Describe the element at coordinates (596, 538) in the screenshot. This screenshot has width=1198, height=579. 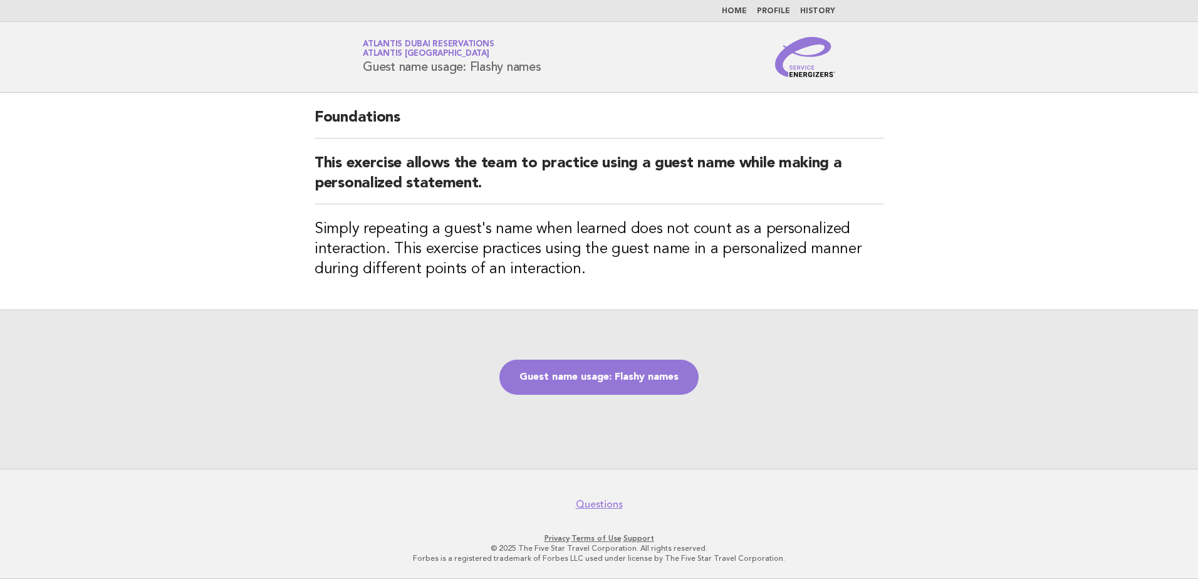
I see `a: Terms of Use` at that location.